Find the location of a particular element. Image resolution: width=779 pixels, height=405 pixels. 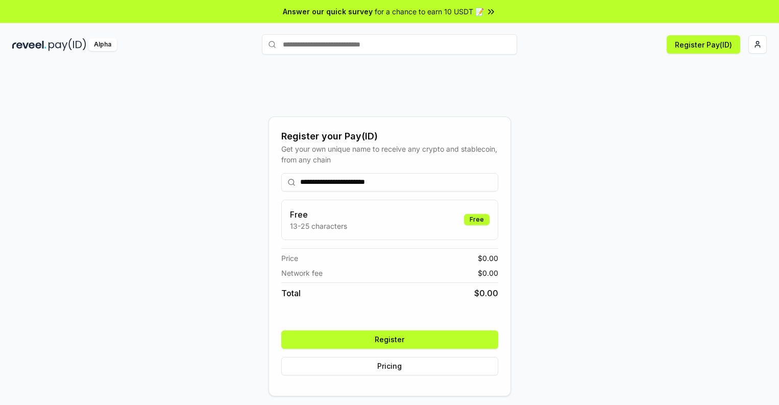

div: Register your Pay(ID) is located at coordinates (389, 136).